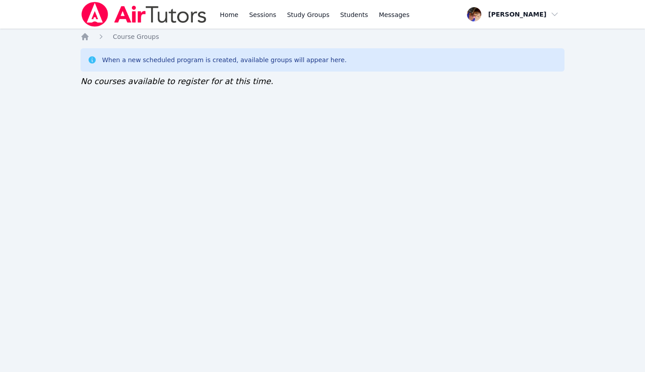  I want to click on span: Messages, so click(394, 15).